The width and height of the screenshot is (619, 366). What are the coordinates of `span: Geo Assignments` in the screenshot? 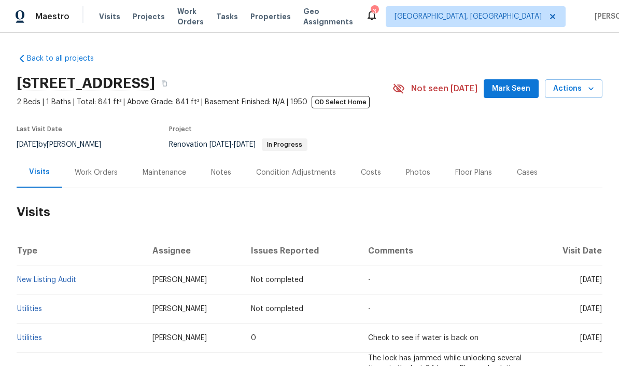 It's located at (328, 17).